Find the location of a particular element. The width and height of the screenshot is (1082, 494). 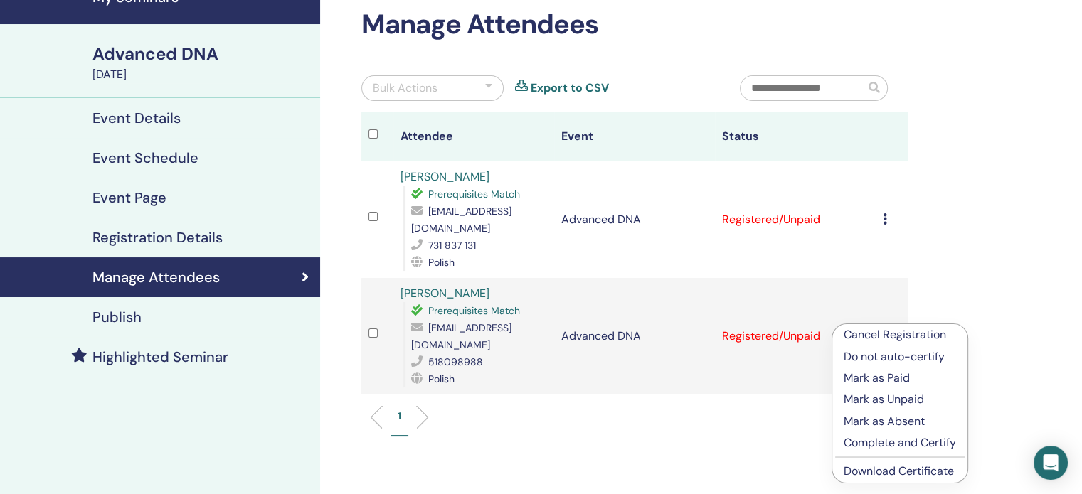

p: Mark as Paid is located at coordinates (900, 378).